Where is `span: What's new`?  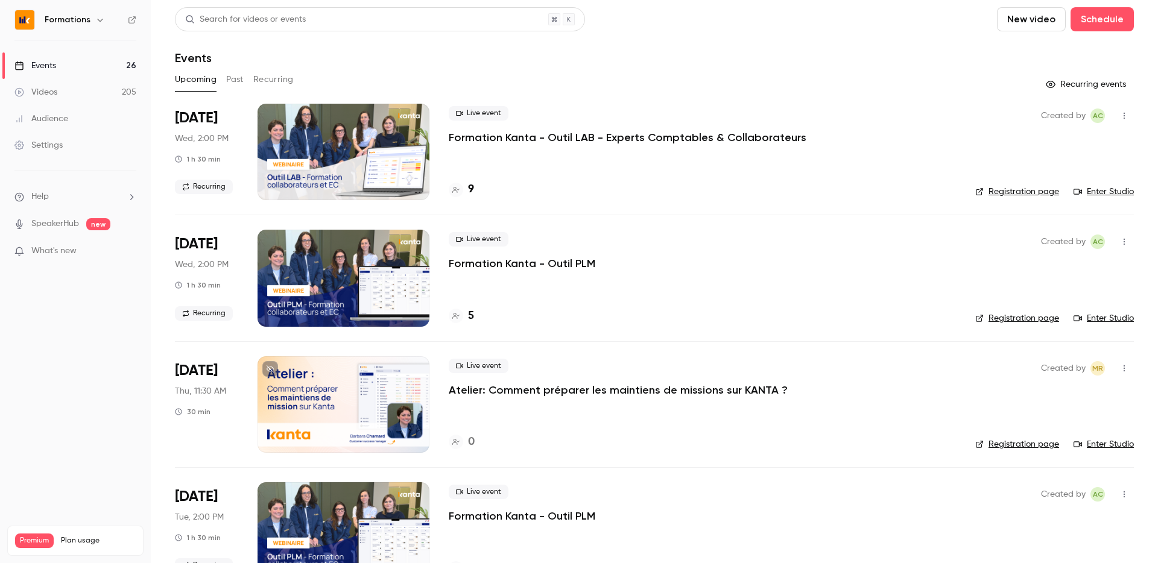 span: What's new is located at coordinates (54, 251).